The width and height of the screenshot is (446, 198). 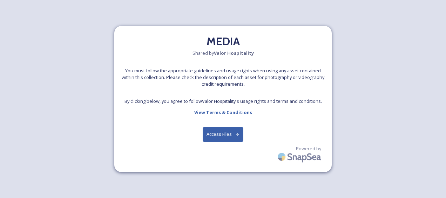 What do you see at coordinates (300, 157) in the screenshot?
I see `img: SnapSea Logo` at bounding box center [300, 157].